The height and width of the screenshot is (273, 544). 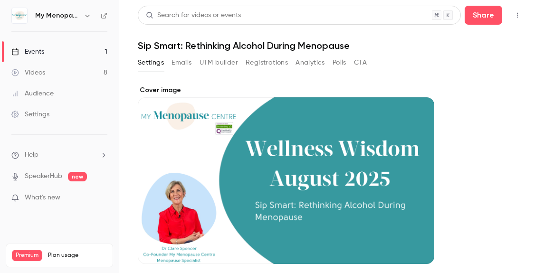 I want to click on button: UTM builder, so click(x=219, y=63).